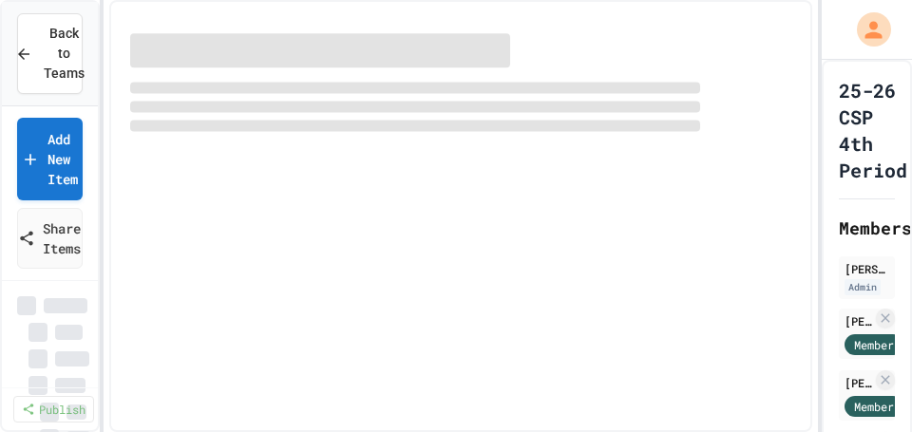  What do you see at coordinates (49, 53) in the screenshot?
I see `button: Back to Teams` at bounding box center [49, 53].